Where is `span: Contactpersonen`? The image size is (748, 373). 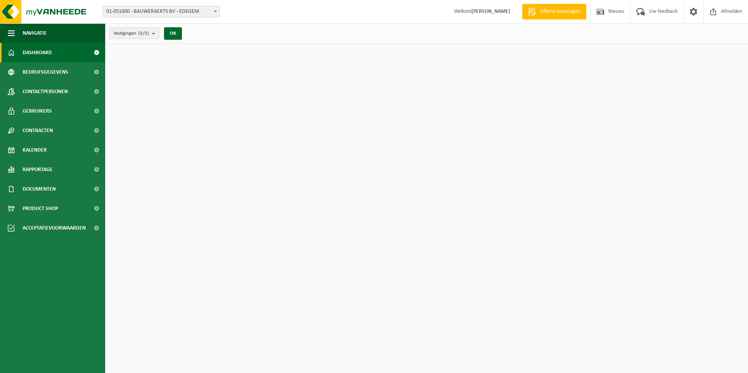 span: Contactpersonen is located at coordinates (45, 92).